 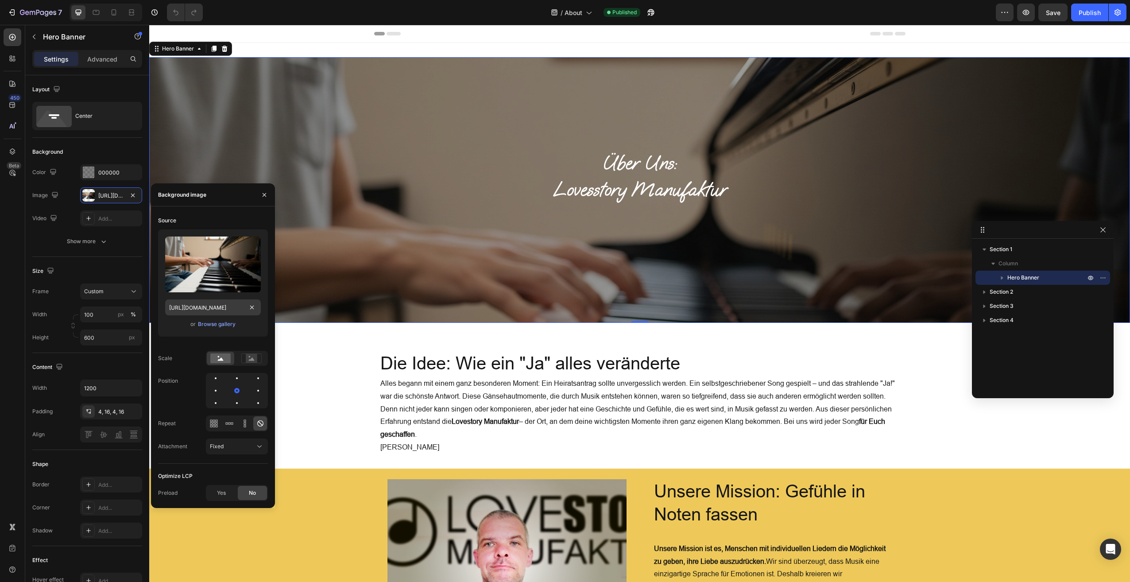 What do you see at coordinates (1111, 549) in the screenshot?
I see `div: Open Intercom Messenger` at bounding box center [1111, 549].